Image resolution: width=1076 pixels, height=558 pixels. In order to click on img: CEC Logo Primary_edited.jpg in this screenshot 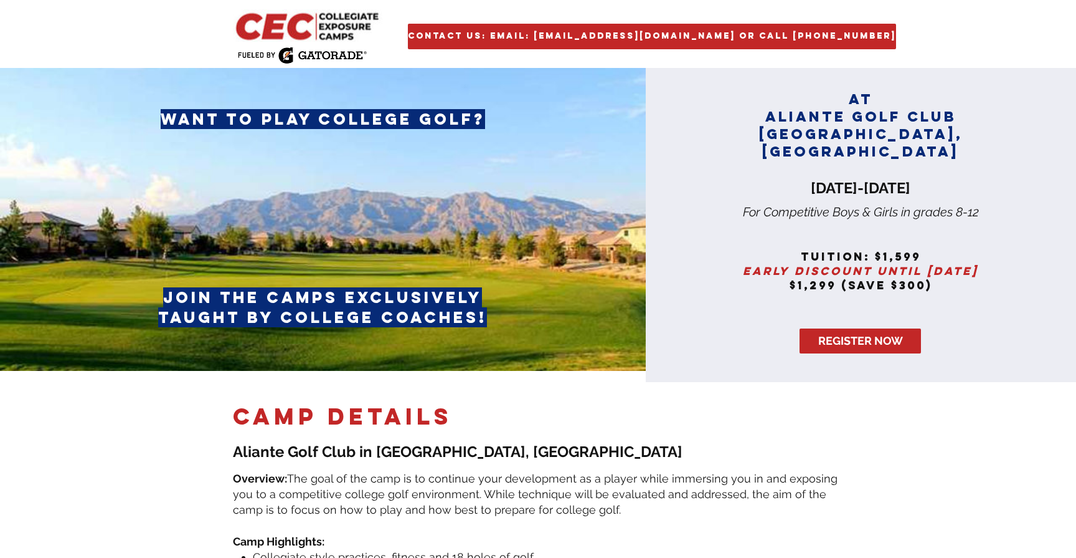, I will do `click(308, 26)`.